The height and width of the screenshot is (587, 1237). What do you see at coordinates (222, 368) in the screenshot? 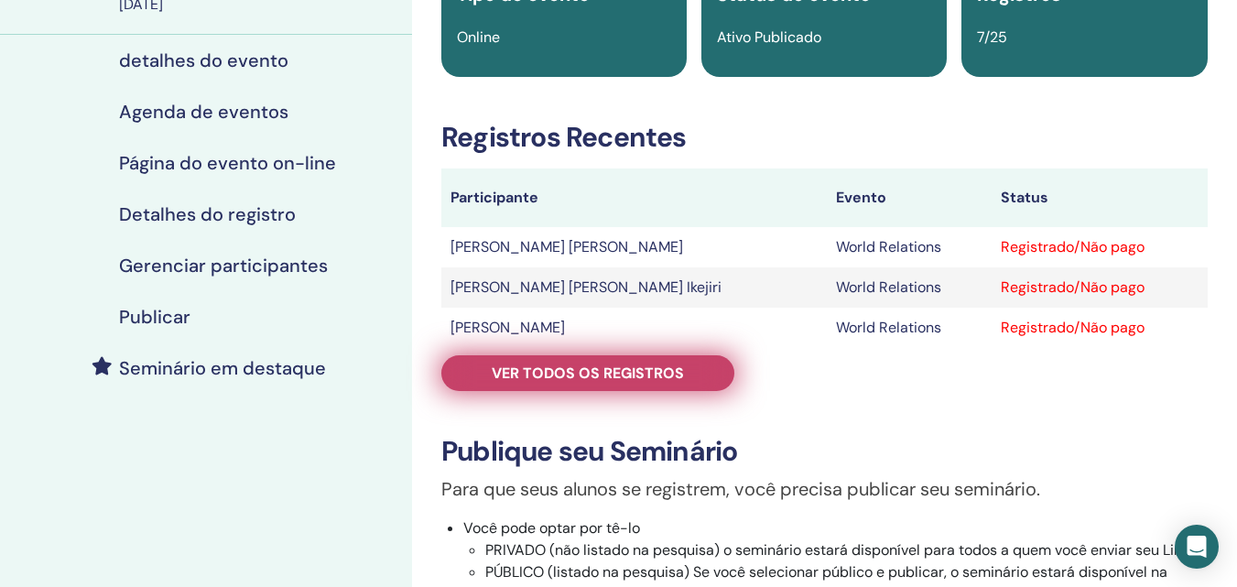
I see `h4: Seminário em destaque` at bounding box center [222, 368].